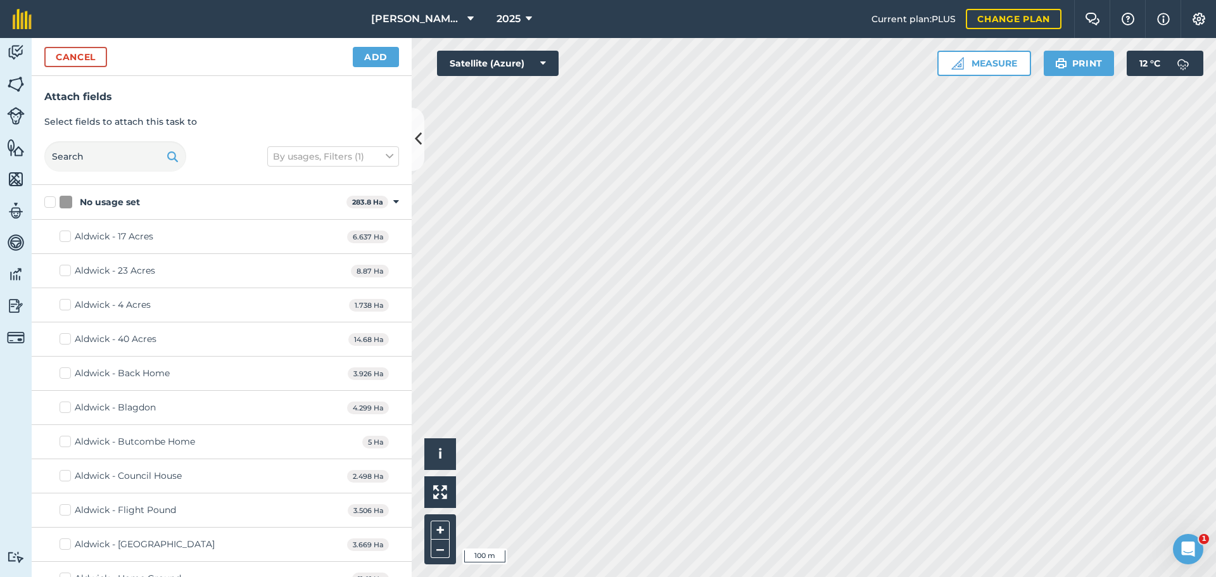 Image resolution: width=1216 pixels, height=577 pixels. I want to click on div: Aldwick - Butcombe Home, so click(135, 441).